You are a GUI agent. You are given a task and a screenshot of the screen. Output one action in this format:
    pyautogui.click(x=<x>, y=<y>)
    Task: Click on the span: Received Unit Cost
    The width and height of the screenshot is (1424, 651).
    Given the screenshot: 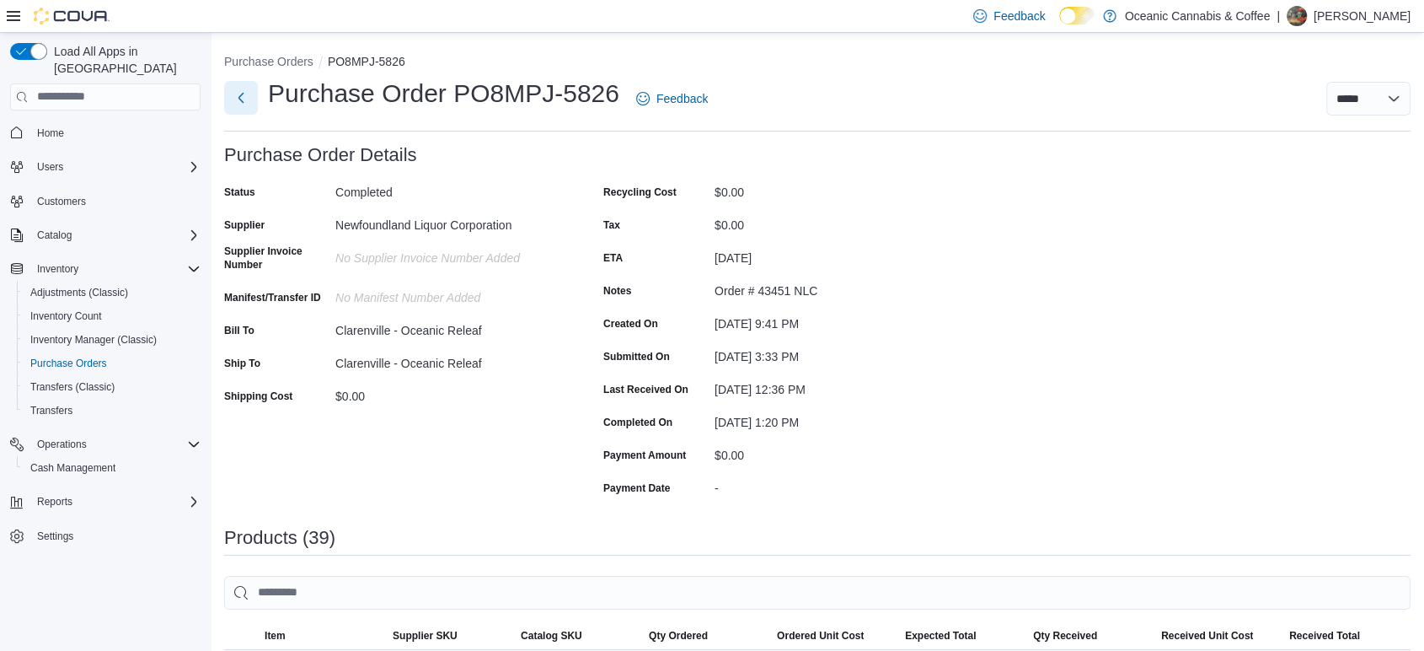 What is the action you would take?
    pyautogui.click(x=1207, y=635)
    